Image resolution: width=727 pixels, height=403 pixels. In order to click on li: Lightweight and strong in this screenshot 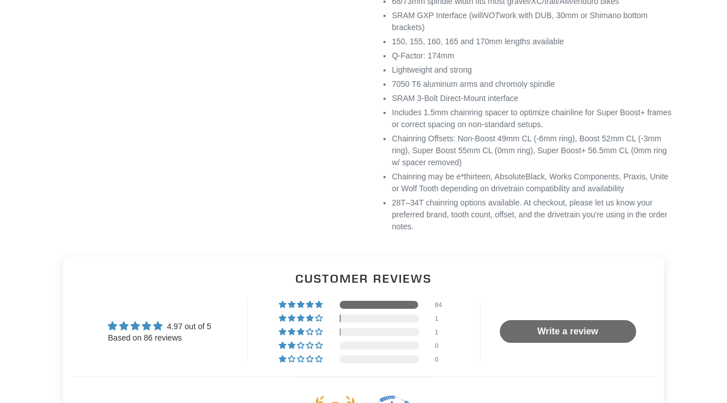, I will do `click(532, 70)`.